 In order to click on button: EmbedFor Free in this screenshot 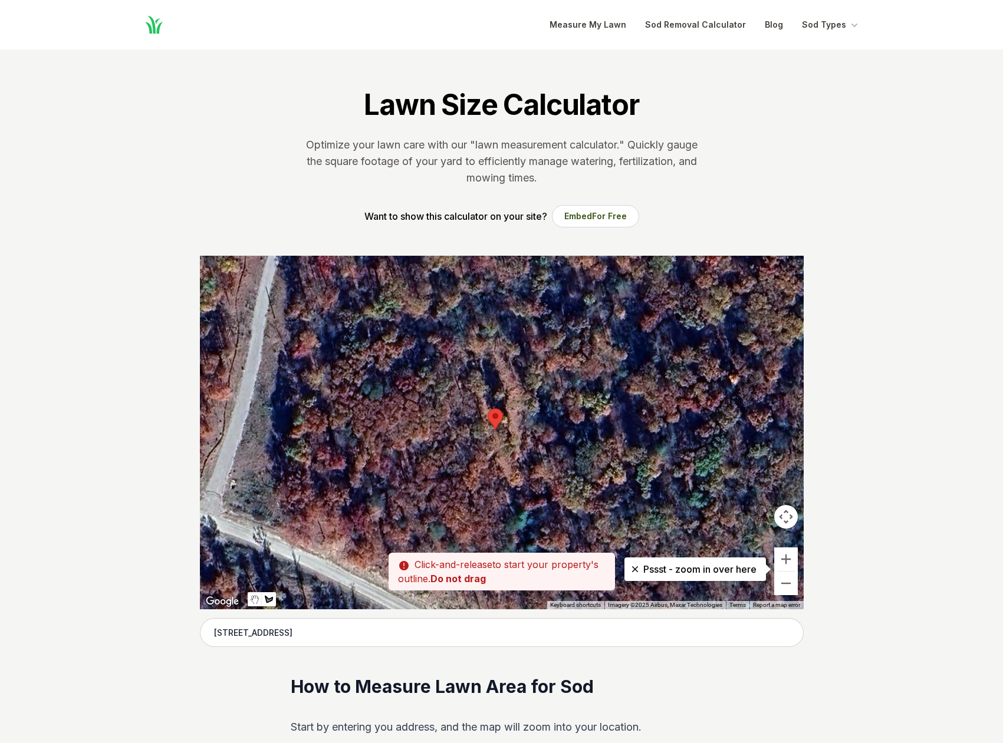, I will do `click(595, 216)`.